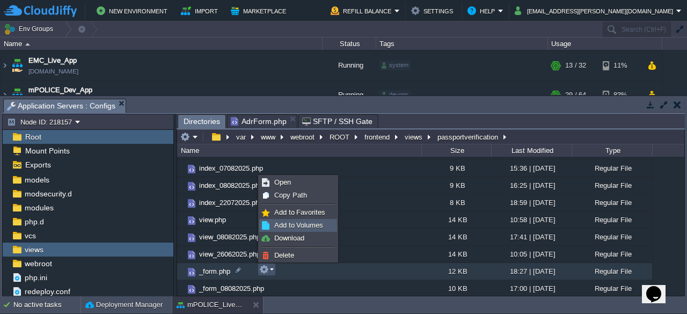 This screenshot has height=314, width=687. What do you see at coordinates (340, 137) in the screenshot?
I see `button: ROOT` at bounding box center [340, 137].